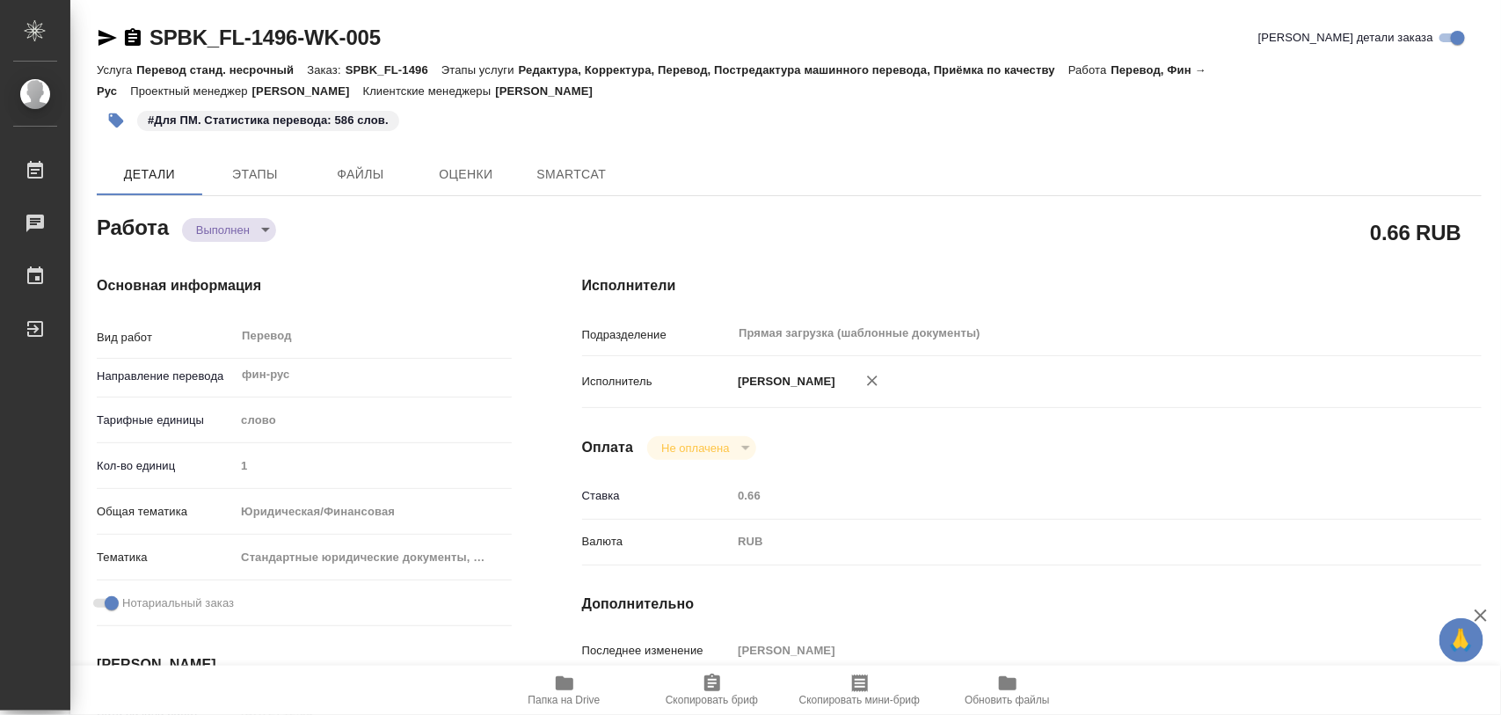 This screenshot has height=715, width=1501. Describe the element at coordinates (657, 335) in the screenshot. I see `p: Подразделение` at that location.